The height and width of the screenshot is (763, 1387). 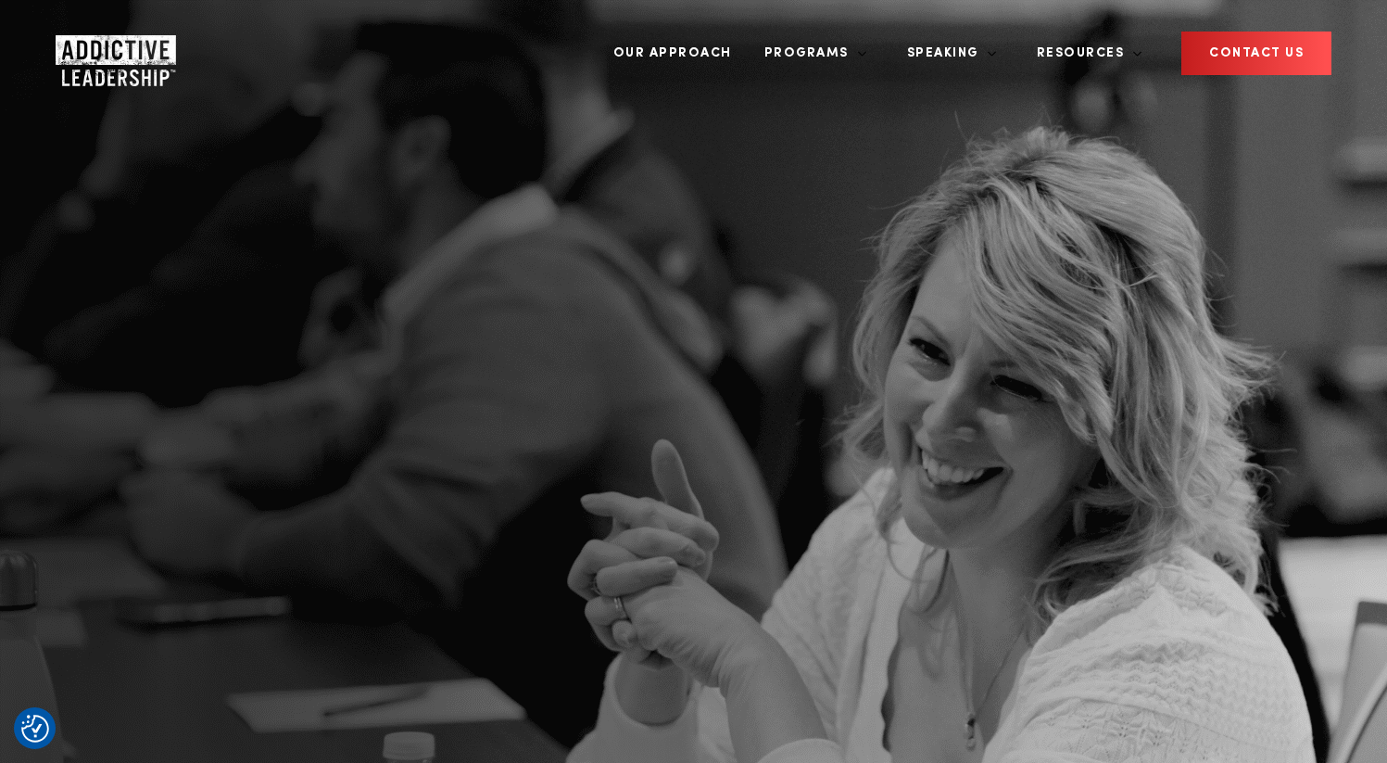 What do you see at coordinates (1256, 53) in the screenshot?
I see `a: CONTACT US` at bounding box center [1256, 53].